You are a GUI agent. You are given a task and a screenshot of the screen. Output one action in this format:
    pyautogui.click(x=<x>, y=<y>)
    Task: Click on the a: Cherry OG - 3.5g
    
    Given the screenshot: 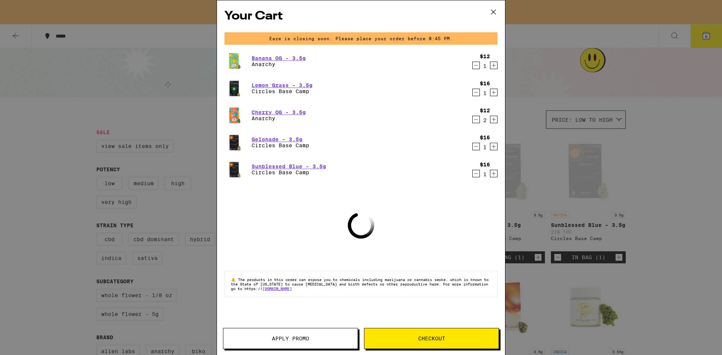 What is the action you would take?
    pyautogui.click(x=278, y=112)
    